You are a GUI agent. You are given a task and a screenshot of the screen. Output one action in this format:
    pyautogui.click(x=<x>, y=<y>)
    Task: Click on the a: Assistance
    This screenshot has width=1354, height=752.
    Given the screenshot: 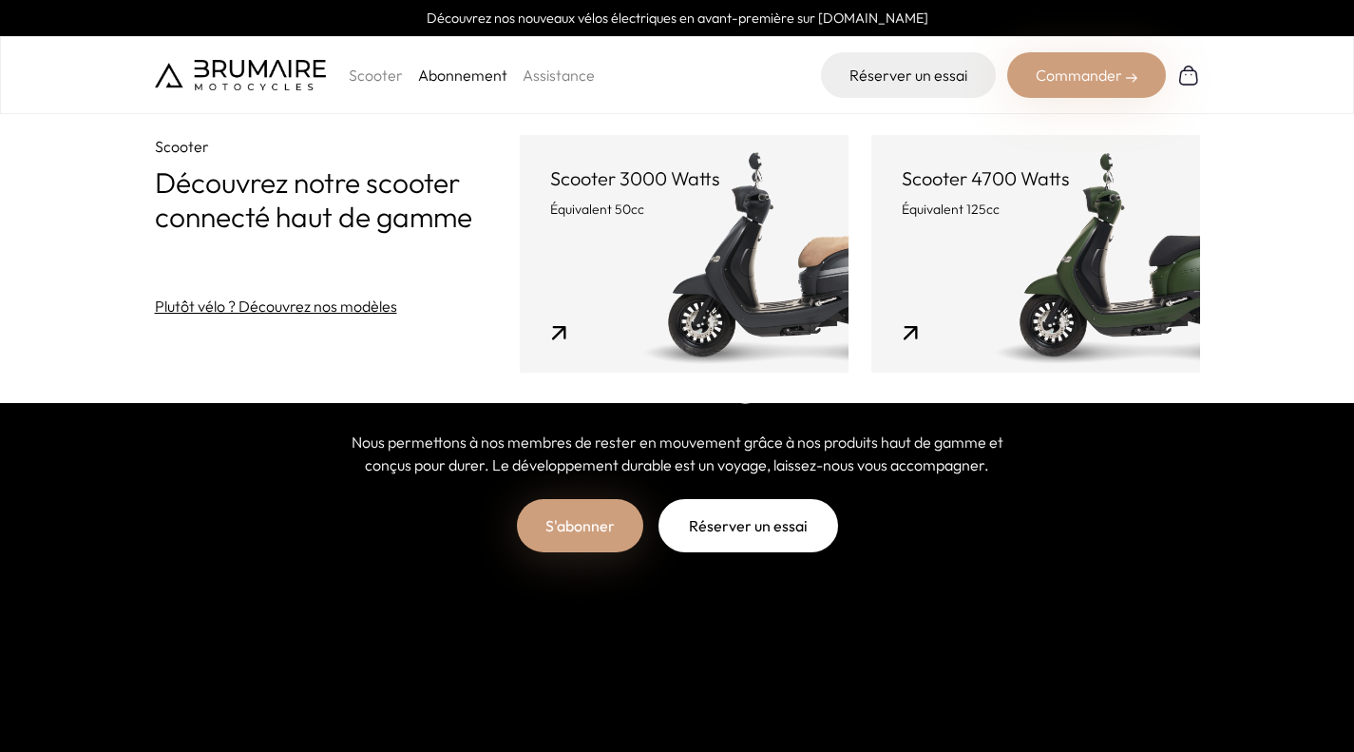 What is the action you would take?
    pyautogui.click(x=559, y=75)
    